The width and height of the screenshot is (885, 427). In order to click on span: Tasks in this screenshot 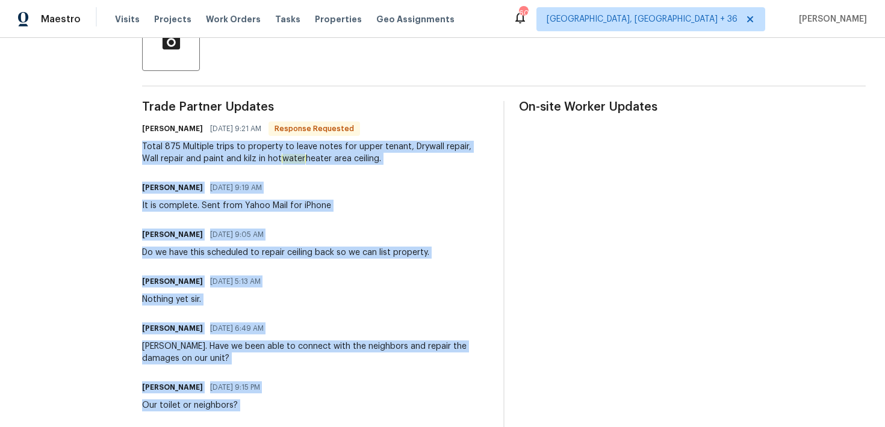, I will do `click(288, 19)`.